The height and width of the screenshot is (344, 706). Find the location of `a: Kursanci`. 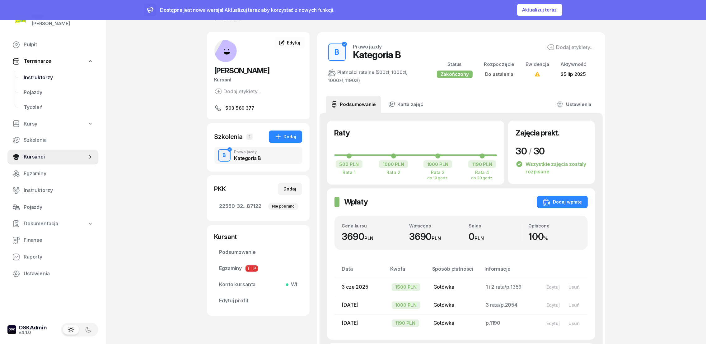

a: Kursanci is located at coordinates (53, 157).